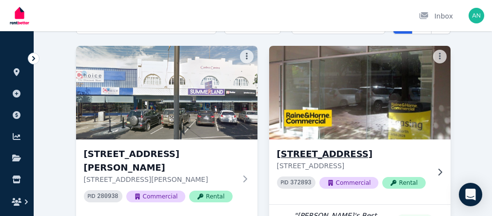 This screenshot has height=216, width=492. What do you see at coordinates (477, 16) in the screenshot?
I see `img: ant.clay99@gmail.com` at bounding box center [477, 16].